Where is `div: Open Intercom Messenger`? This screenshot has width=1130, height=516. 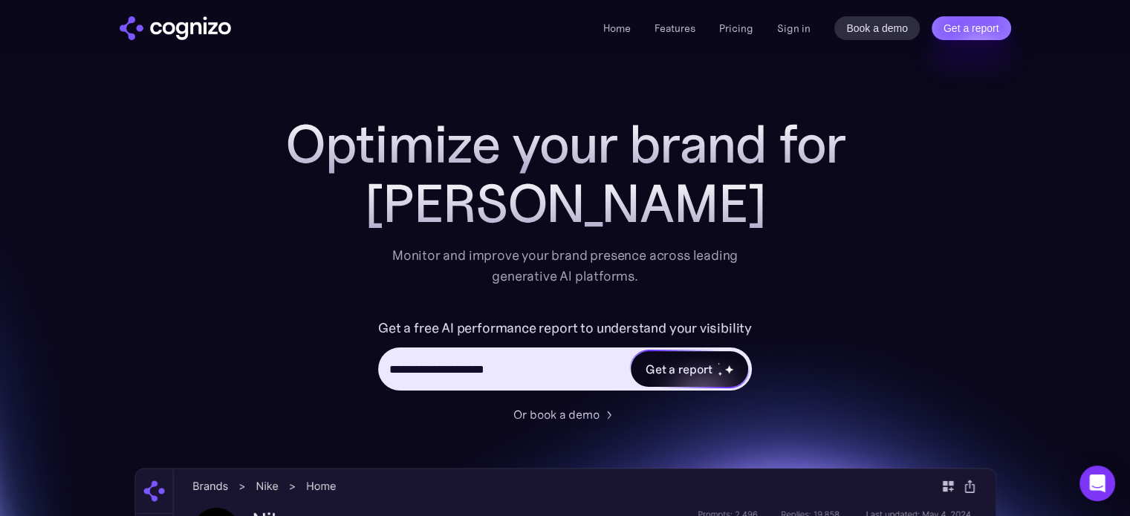 div: Open Intercom Messenger is located at coordinates (1097, 484).